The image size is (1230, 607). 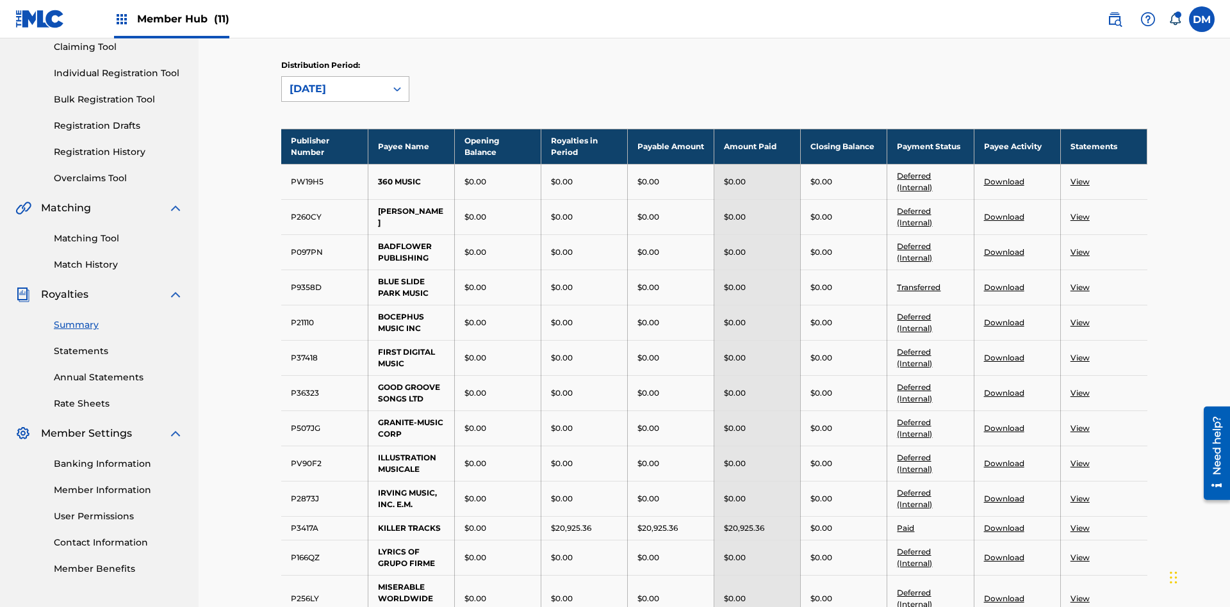 I want to click on td: P2873J, so click(x=324, y=498).